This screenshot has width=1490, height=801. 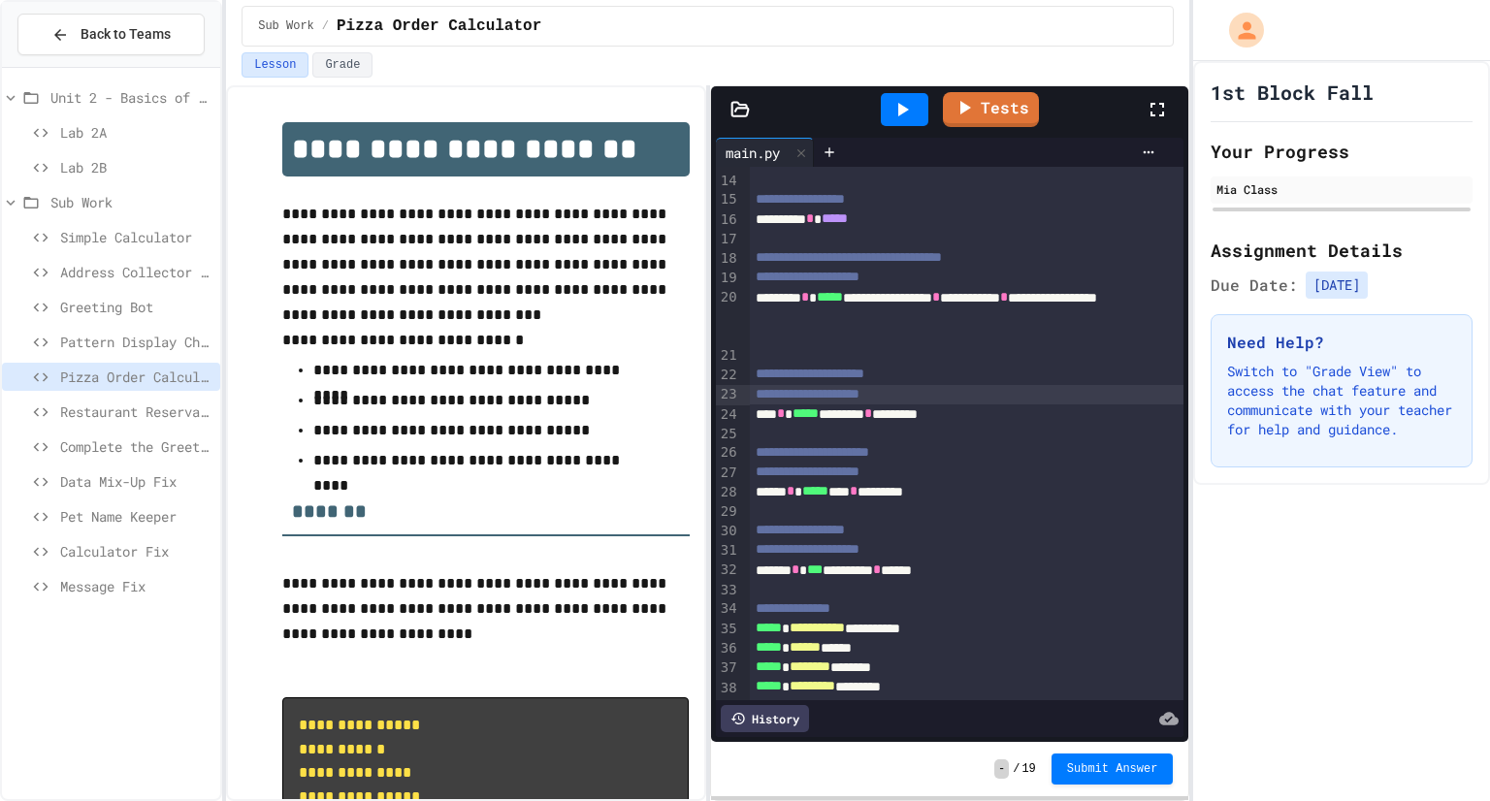 What do you see at coordinates (1255, 285) in the screenshot?
I see `span: Due Date:` at bounding box center [1255, 285].